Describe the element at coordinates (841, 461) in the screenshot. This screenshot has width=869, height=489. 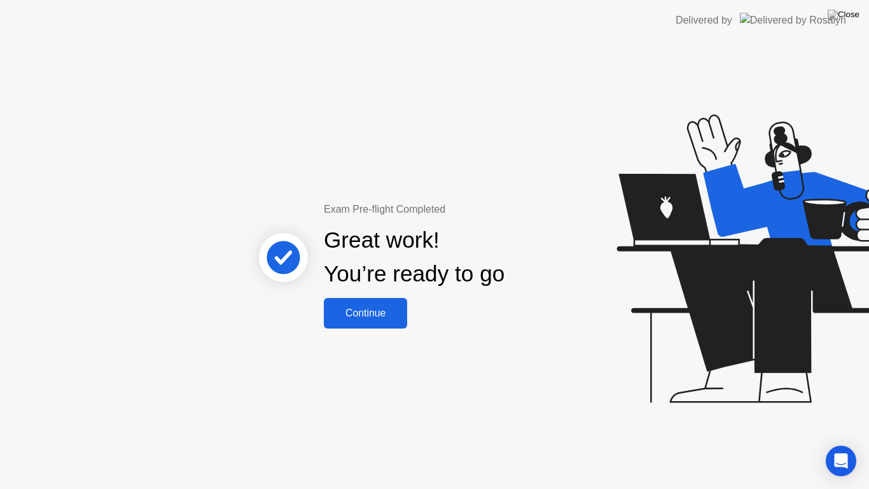
I see `div: Open Intercom Messenger` at that location.